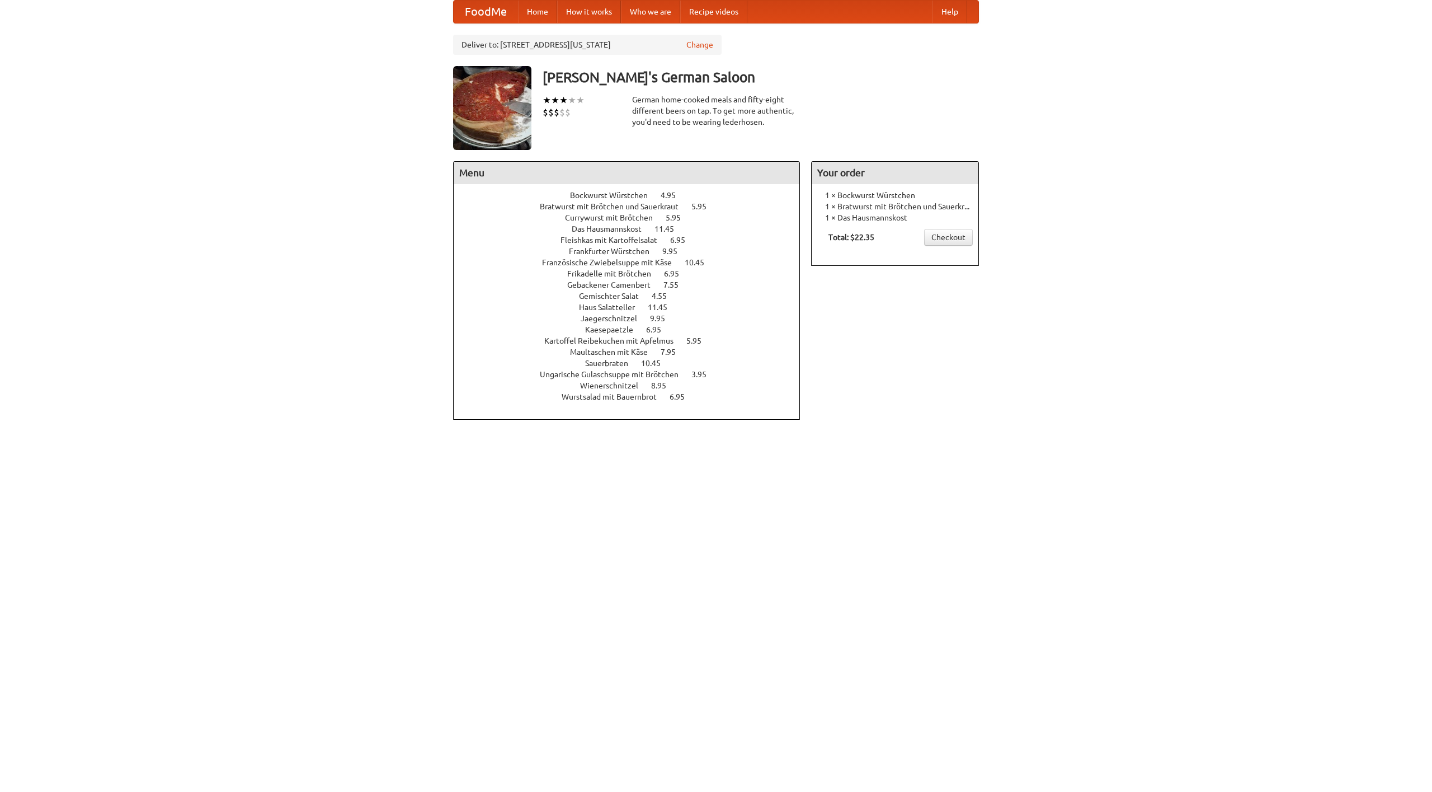 Image resolution: width=1432 pixels, height=792 pixels. What do you see at coordinates (664, 385) in the screenshot?
I see `span: 8.95` at bounding box center [664, 385].